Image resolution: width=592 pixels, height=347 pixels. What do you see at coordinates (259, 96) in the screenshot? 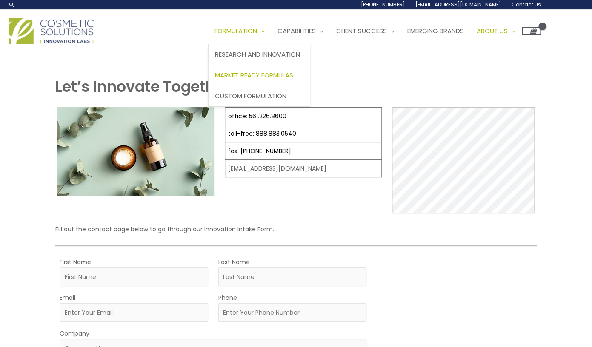
I see `a: Custom Formulation` at bounding box center [259, 96].